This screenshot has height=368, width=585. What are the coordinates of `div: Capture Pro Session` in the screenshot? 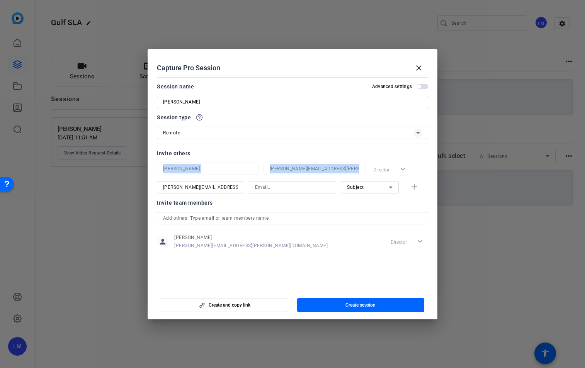 It's located at (293, 68).